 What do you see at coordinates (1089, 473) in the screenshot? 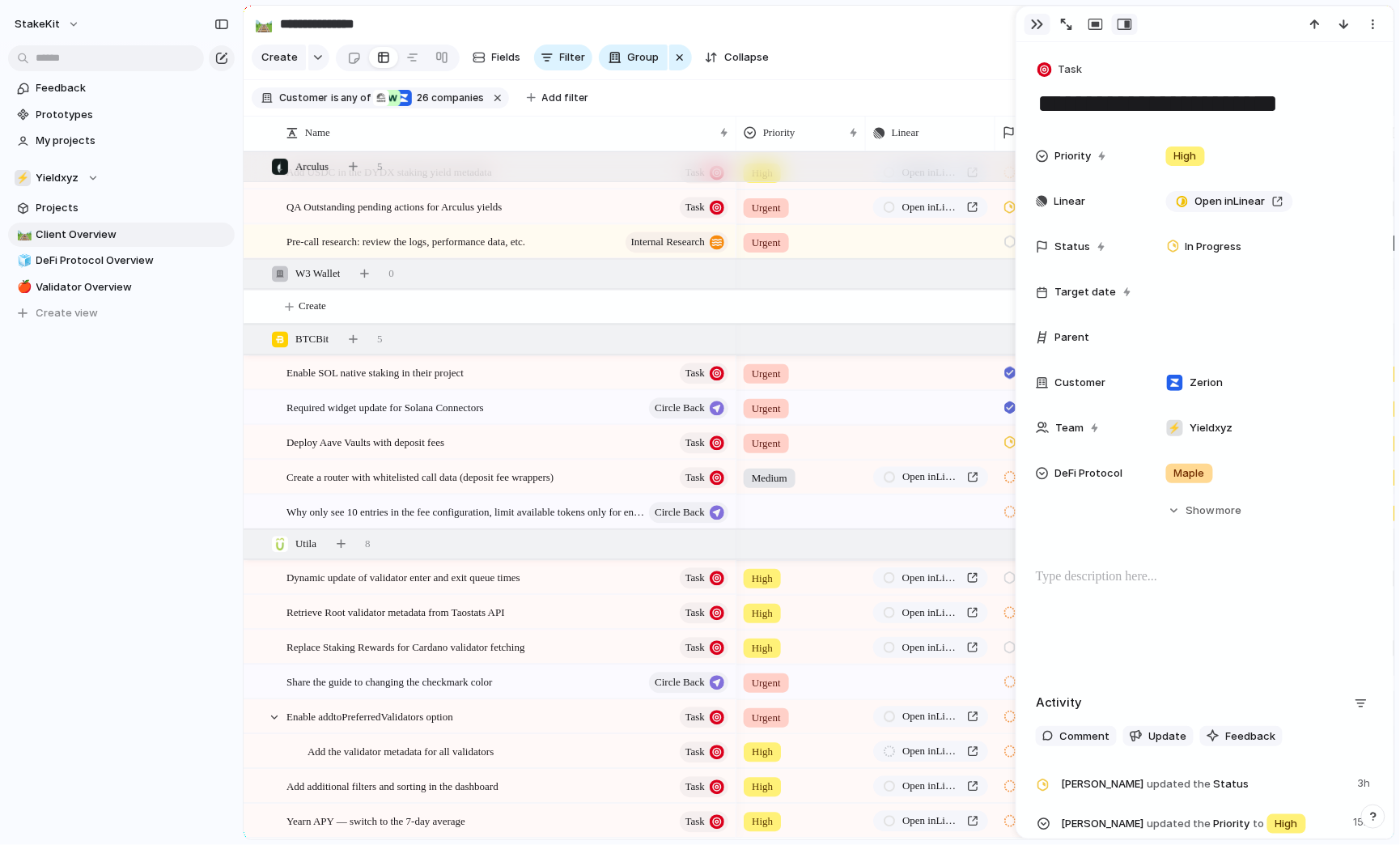
I see `span: DeFi Protocol` at bounding box center [1089, 473].